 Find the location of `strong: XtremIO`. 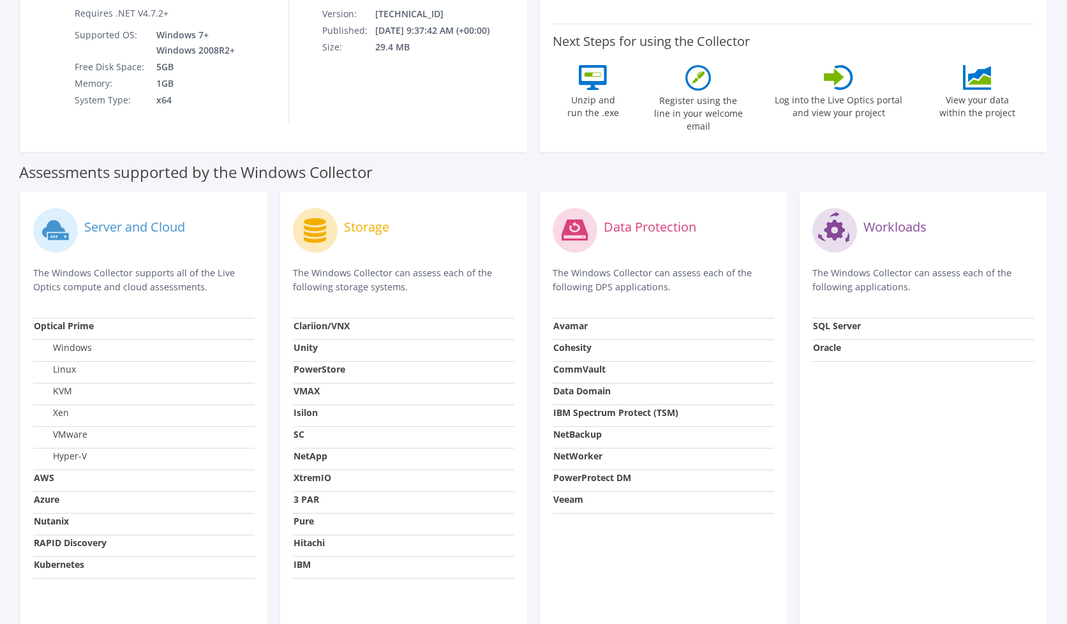

strong: XtremIO is located at coordinates (312, 477).